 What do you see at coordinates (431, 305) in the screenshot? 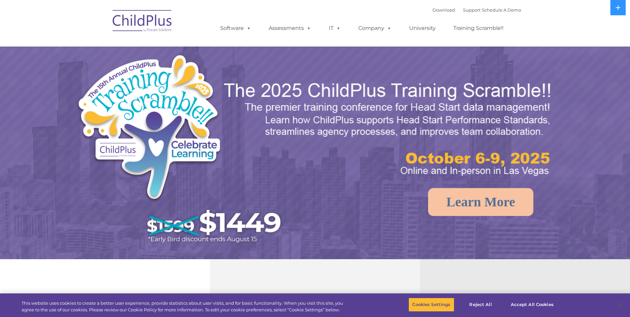
I see `button: Cookies Settings` at bounding box center [431, 305].